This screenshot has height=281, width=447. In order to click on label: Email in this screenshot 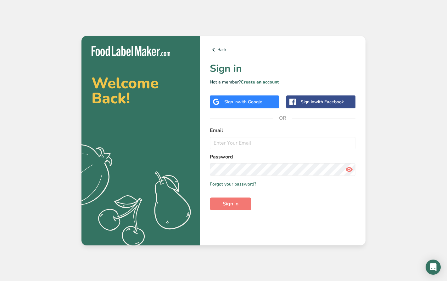, I will do `click(283, 130)`.